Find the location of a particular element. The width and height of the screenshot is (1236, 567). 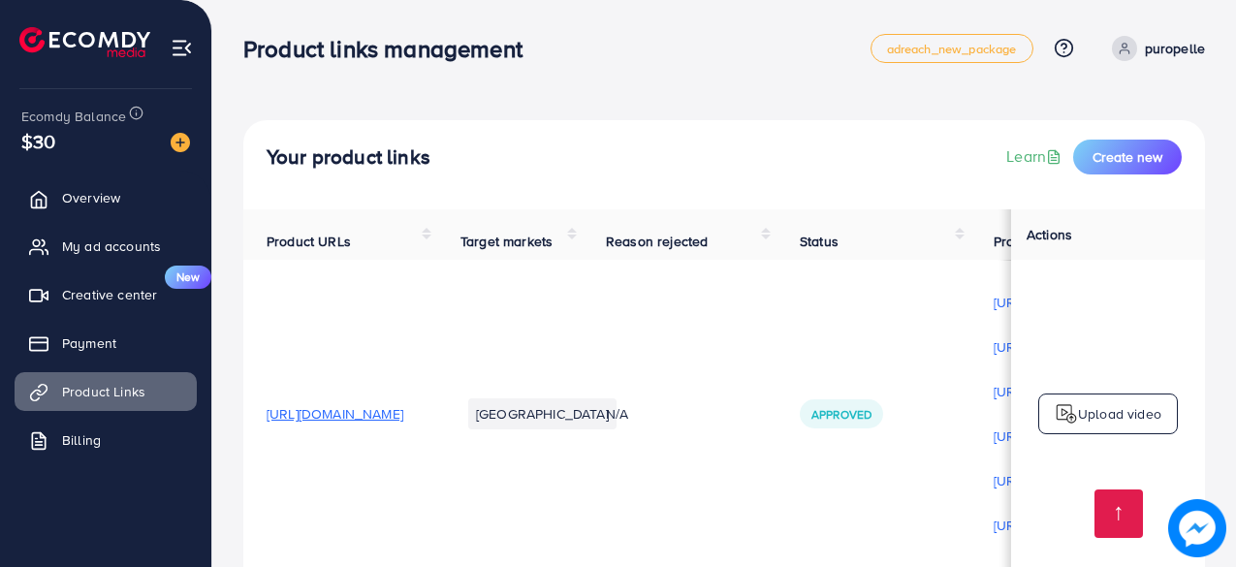

span: Creative center is located at coordinates (110, 295).